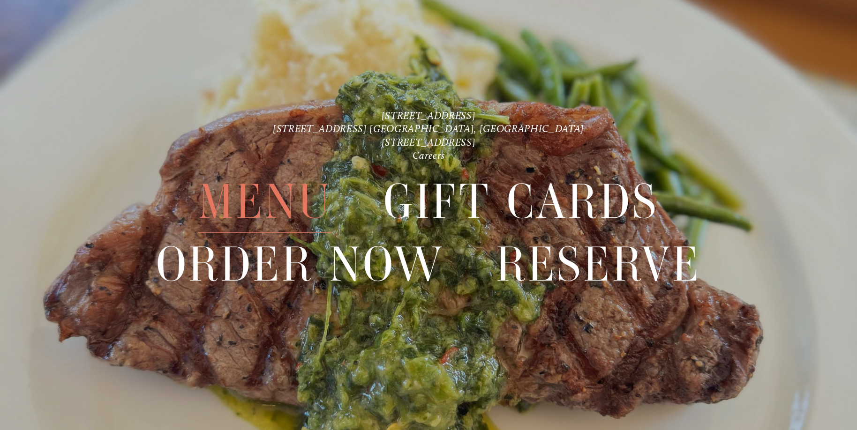 This screenshot has width=857, height=430. Describe the element at coordinates (265, 201) in the screenshot. I see `span: Menu` at that location.